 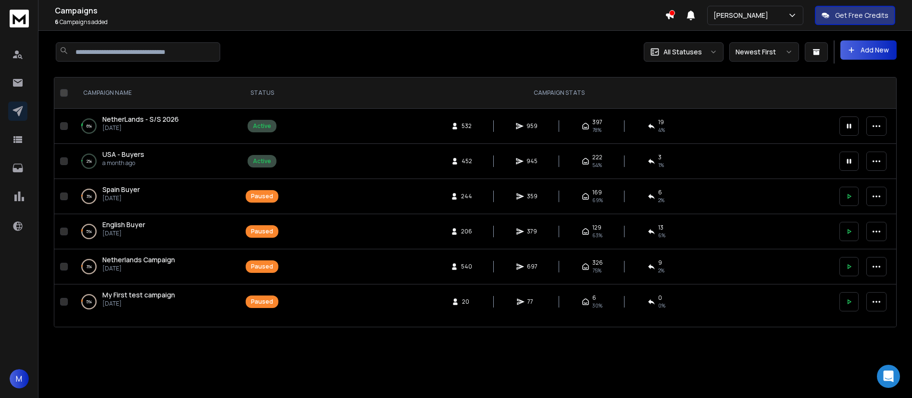 What do you see at coordinates (140, 119) in the screenshot?
I see `span: NetherLands - S/S 2026` at bounding box center [140, 119].